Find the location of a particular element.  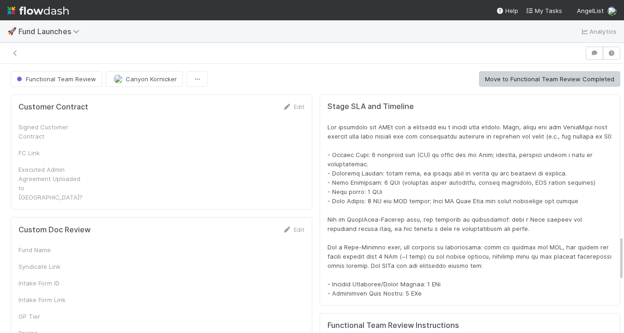

a: Analytics is located at coordinates (599, 31).